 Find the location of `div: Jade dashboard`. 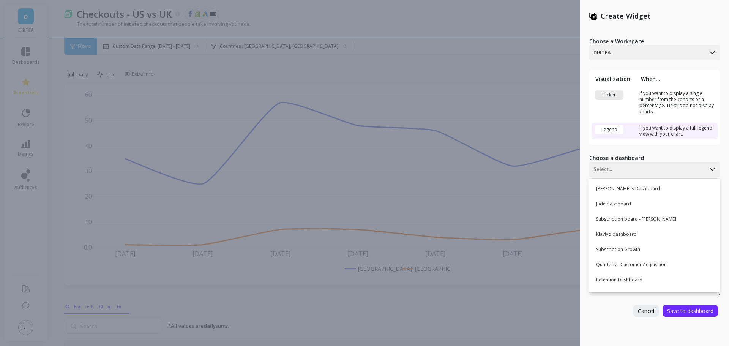

div: Jade dashboard is located at coordinates (653, 204).